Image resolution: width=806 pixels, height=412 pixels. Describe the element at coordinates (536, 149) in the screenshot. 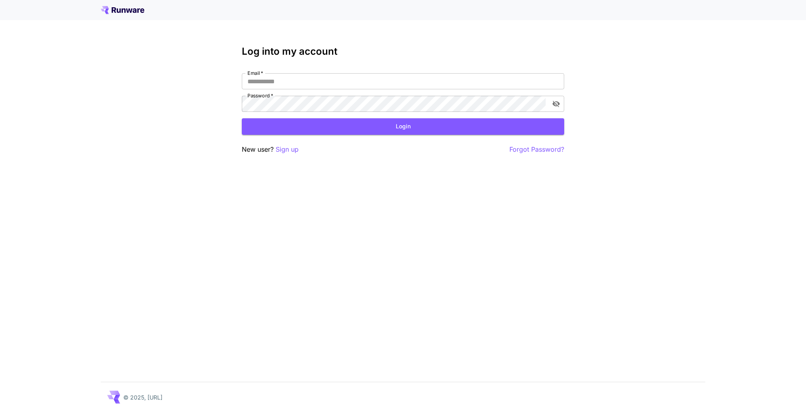

I see `p: Forgot Password?` at that location.